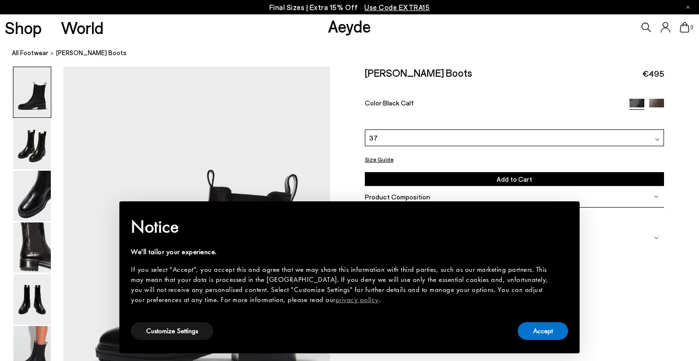 The image size is (699, 361). Describe the element at coordinates (514, 179) in the screenshot. I see `span: Add to Cart` at that location.